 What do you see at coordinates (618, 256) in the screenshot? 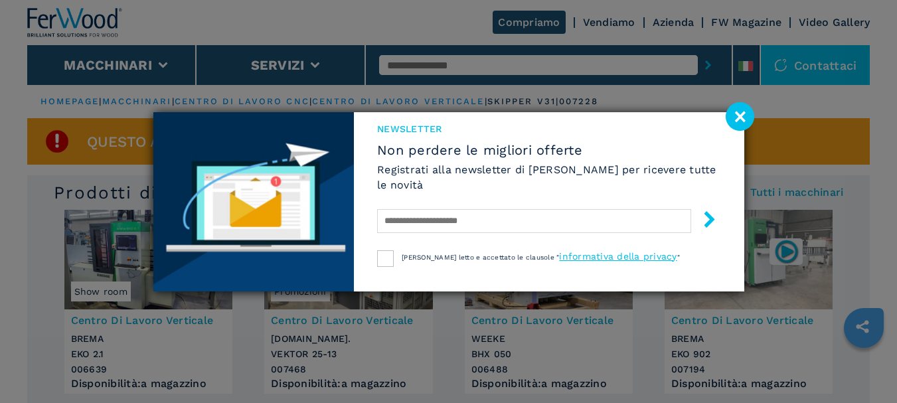
I see `span: informativa della privacy` at bounding box center [618, 256].